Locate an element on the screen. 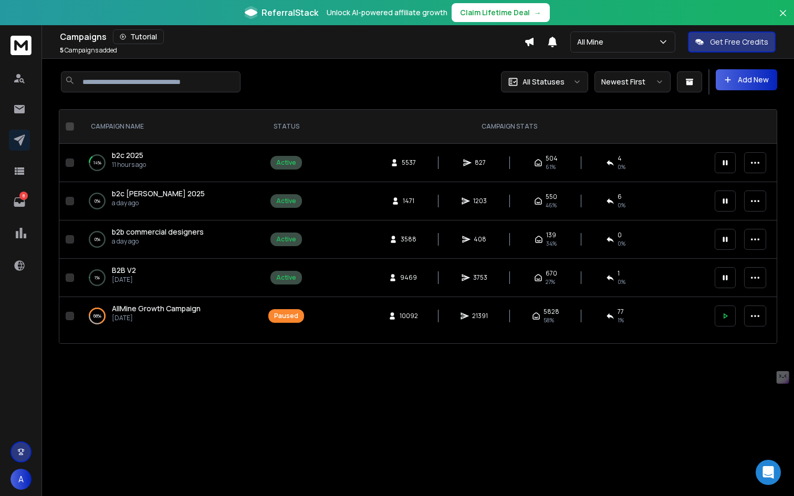 The image size is (794, 496). span: 9469 is located at coordinates (409, 278).